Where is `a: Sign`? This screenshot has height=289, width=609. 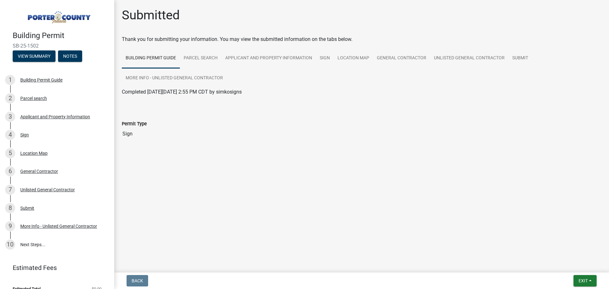
a: Sign is located at coordinates (325, 58).